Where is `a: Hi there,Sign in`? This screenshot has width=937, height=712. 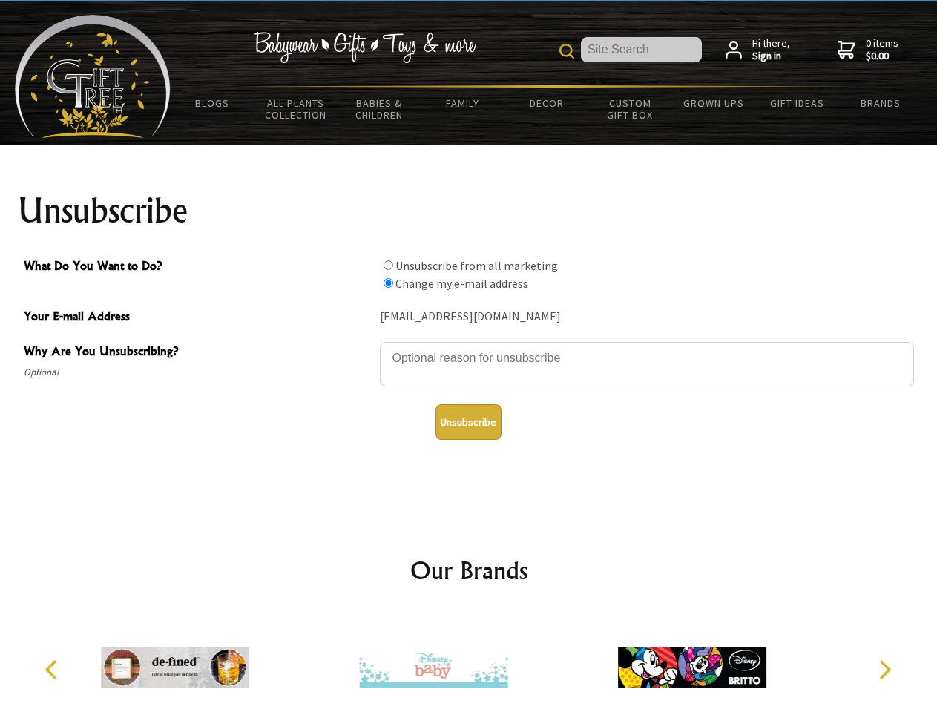
a: Hi there,Sign in is located at coordinates (757, 50).